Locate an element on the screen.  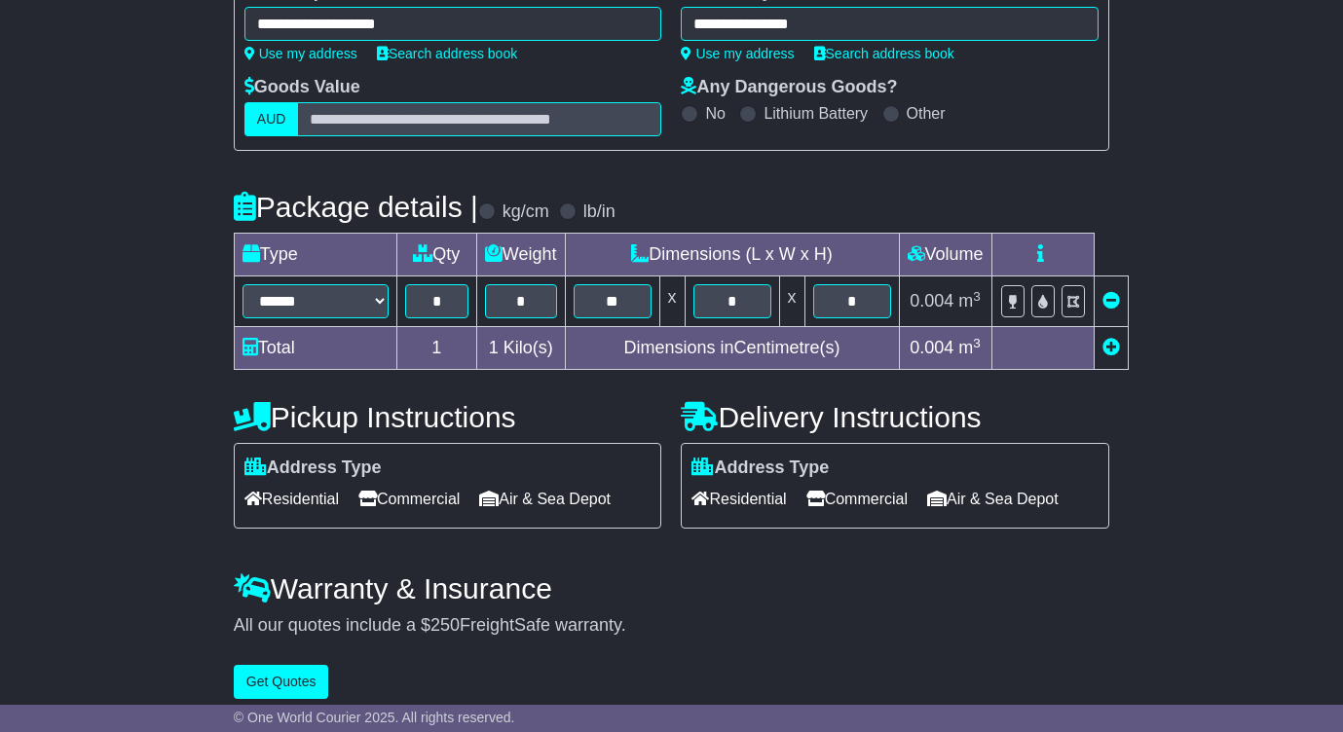
label: AUD is located at coordinates (272, 119).